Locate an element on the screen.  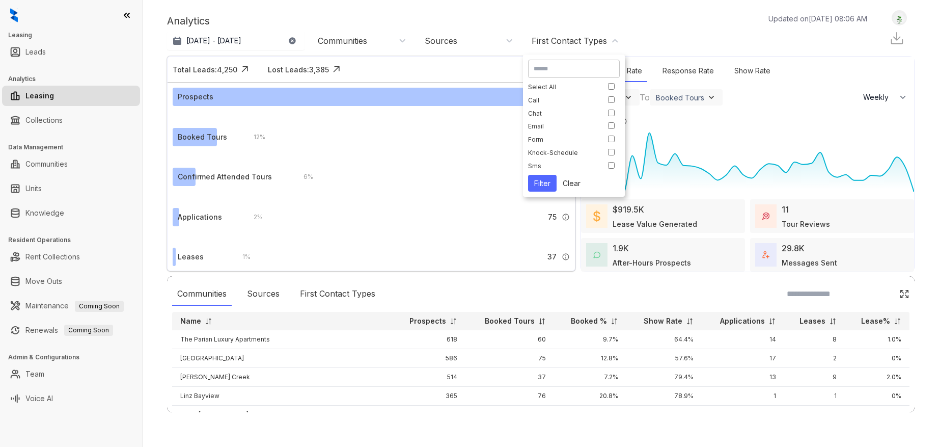
td: 386 is located at coordinates (429, 415).